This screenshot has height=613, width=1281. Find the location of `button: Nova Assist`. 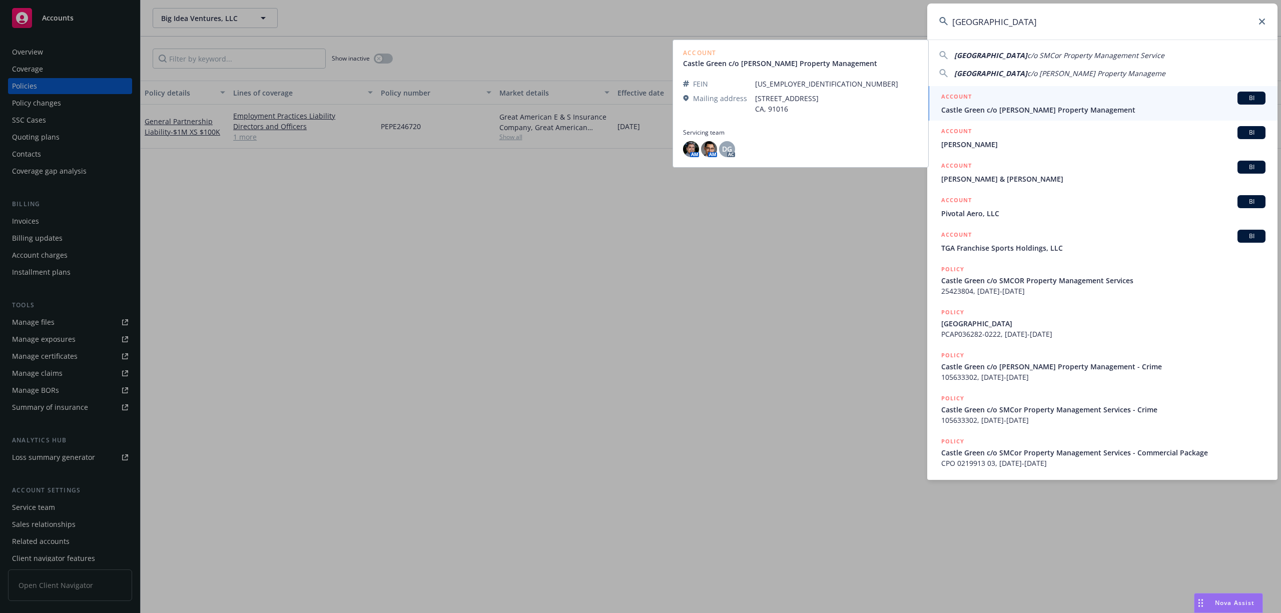

button: Nova Assist is located at coordinates (1228, 603).